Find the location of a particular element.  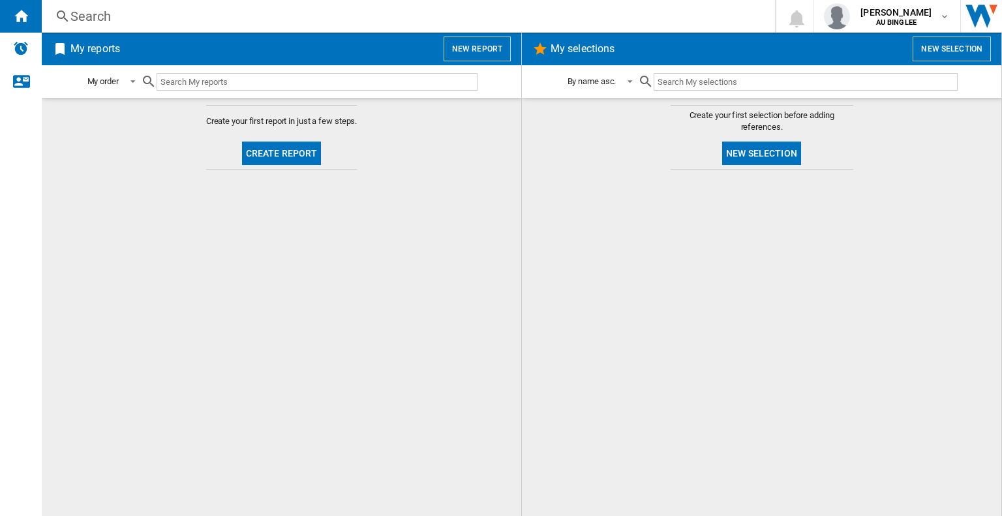

h2: My reports is located at coordinates (95, 49).